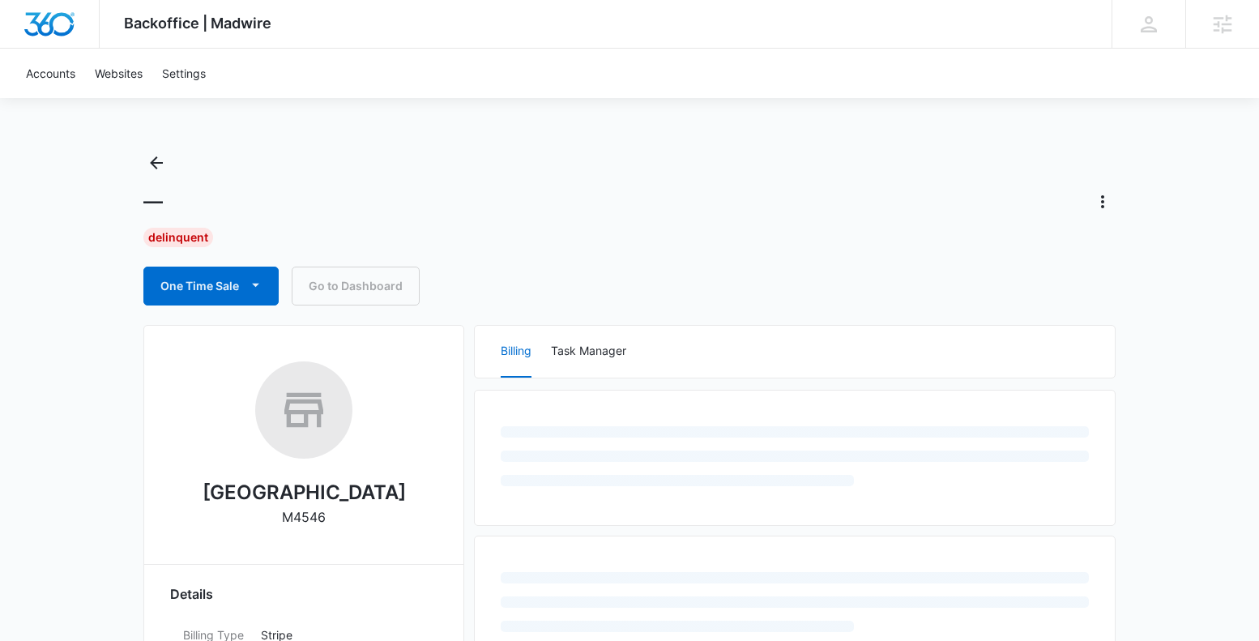 The image size is (1259, 641). I want to click on button: Back, so click(156, 163).